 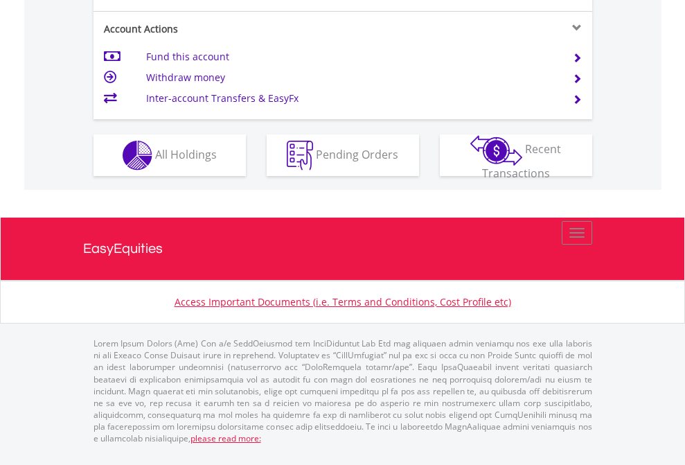 I want to click on a: please read more:, so click(x=226, y=438).